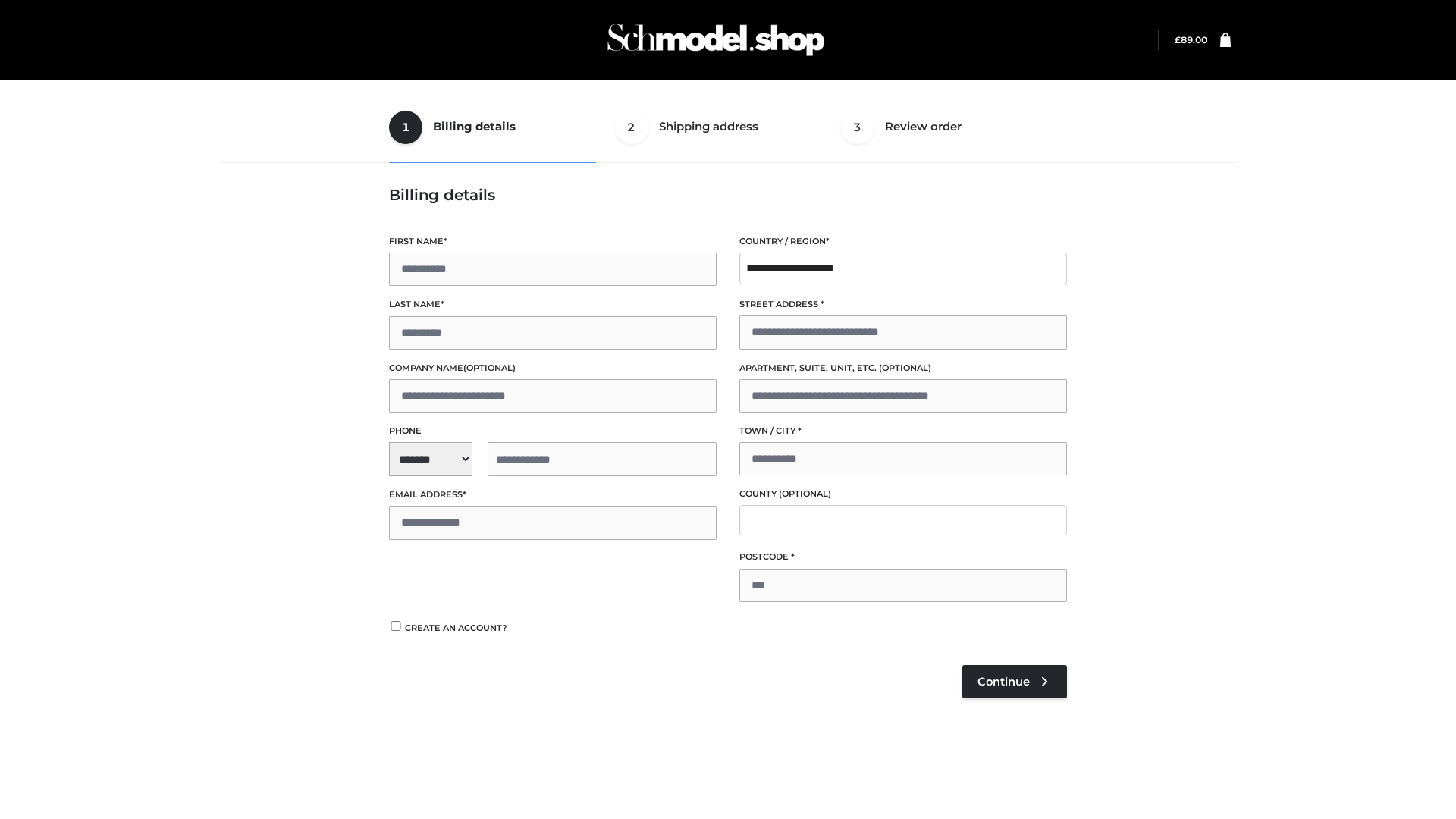  Describe the element at coordinates (553, 430) in the screenshot. I see `label: Phone` at that location.